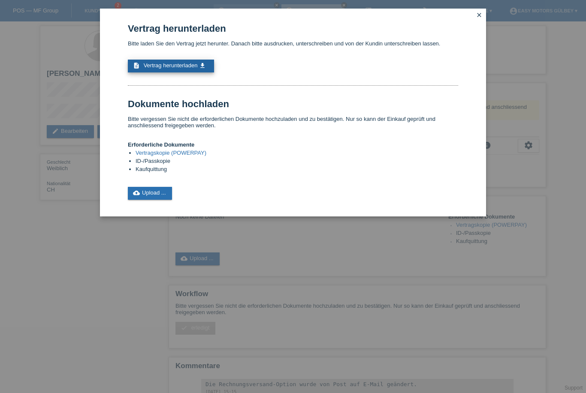 The image size is (586, 393). What do you see at coordinates (293, 145) in the screenshot?
I see `h4: Erforderliche Dokumente` at bounding box center [293, 145].